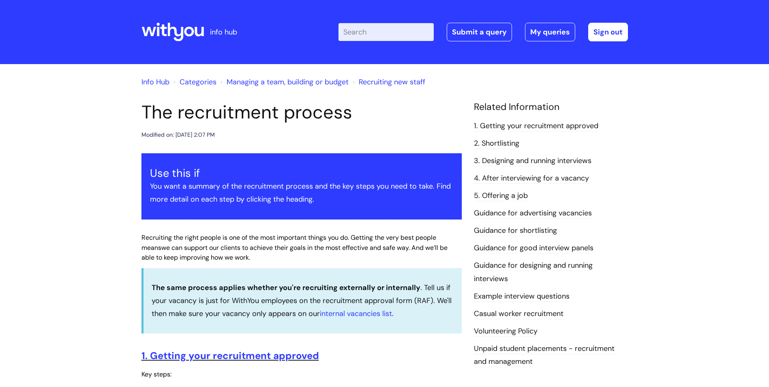 This screenshot has width=769, height=387. What do you see at coordinates (198, 82) in the screenshot?
I see `a: Categories` at bounding box center [198, 82].